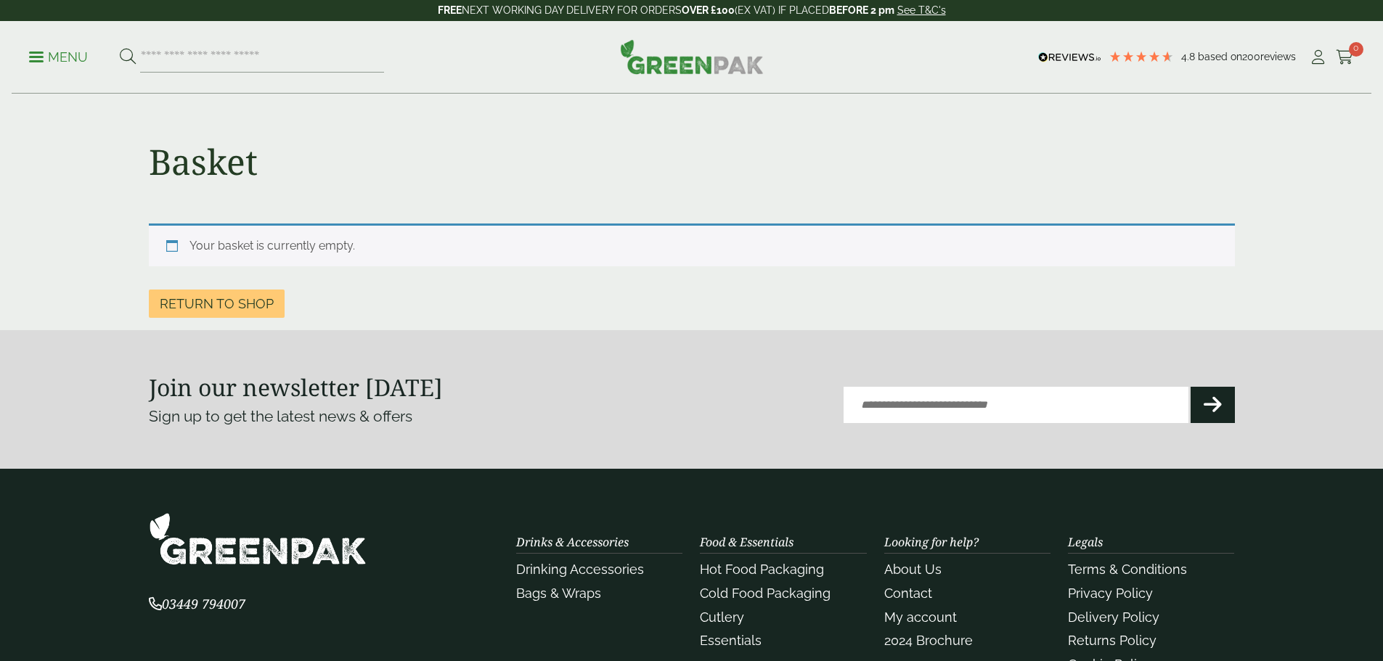  I want to click on a: 2024 Brochure, so click(929, 640).